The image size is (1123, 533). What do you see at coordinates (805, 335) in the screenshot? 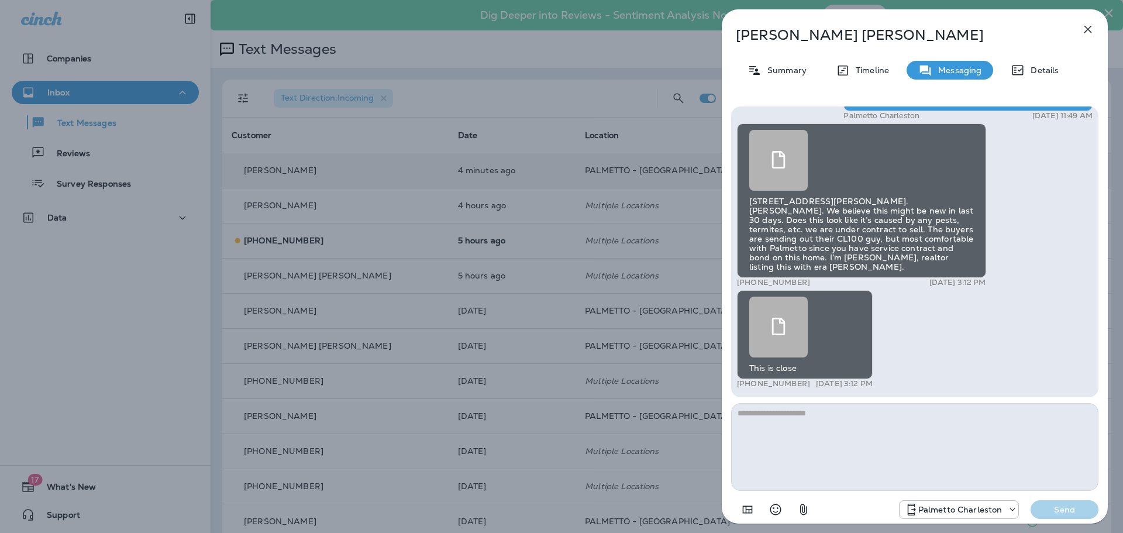
I see `div: This is close` at bounding box center [805, 335].